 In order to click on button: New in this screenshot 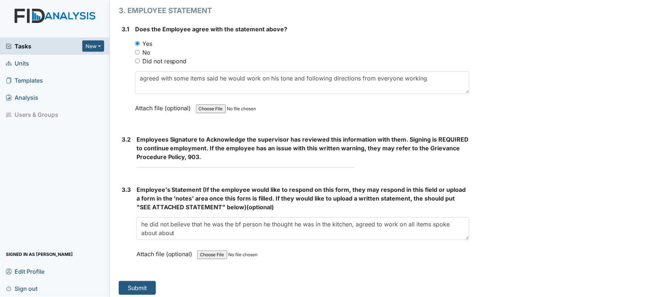, I will do `click(93, 46)`.